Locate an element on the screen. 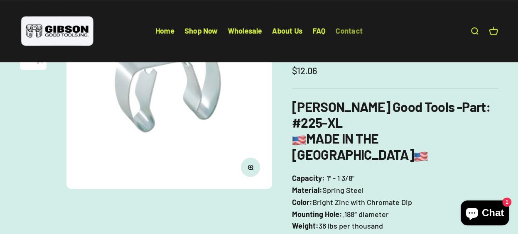  a: Home is located at coordinates (165, 31).